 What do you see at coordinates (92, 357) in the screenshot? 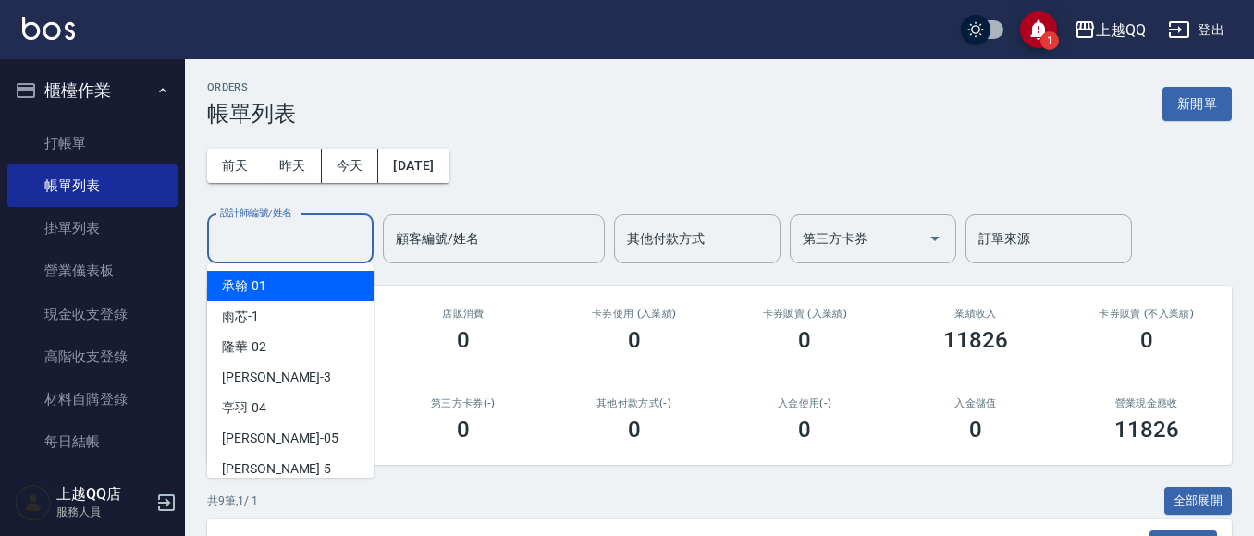
I see `a: 高階收支登錄` at bounding box center [92, 357].